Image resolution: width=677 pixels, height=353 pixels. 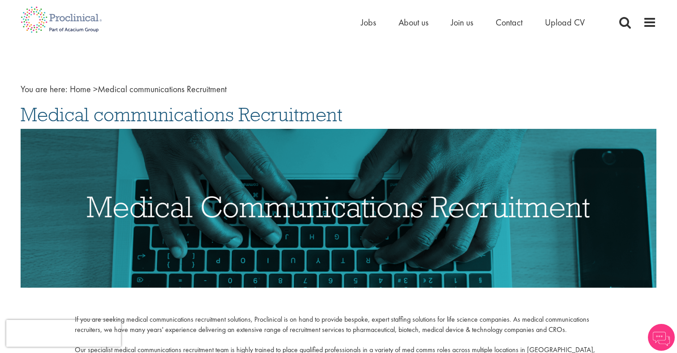 What do you see at coordinates (564, 22) in the screenshot?
I see `a: Upload CV` at bounding box center [564, 22].